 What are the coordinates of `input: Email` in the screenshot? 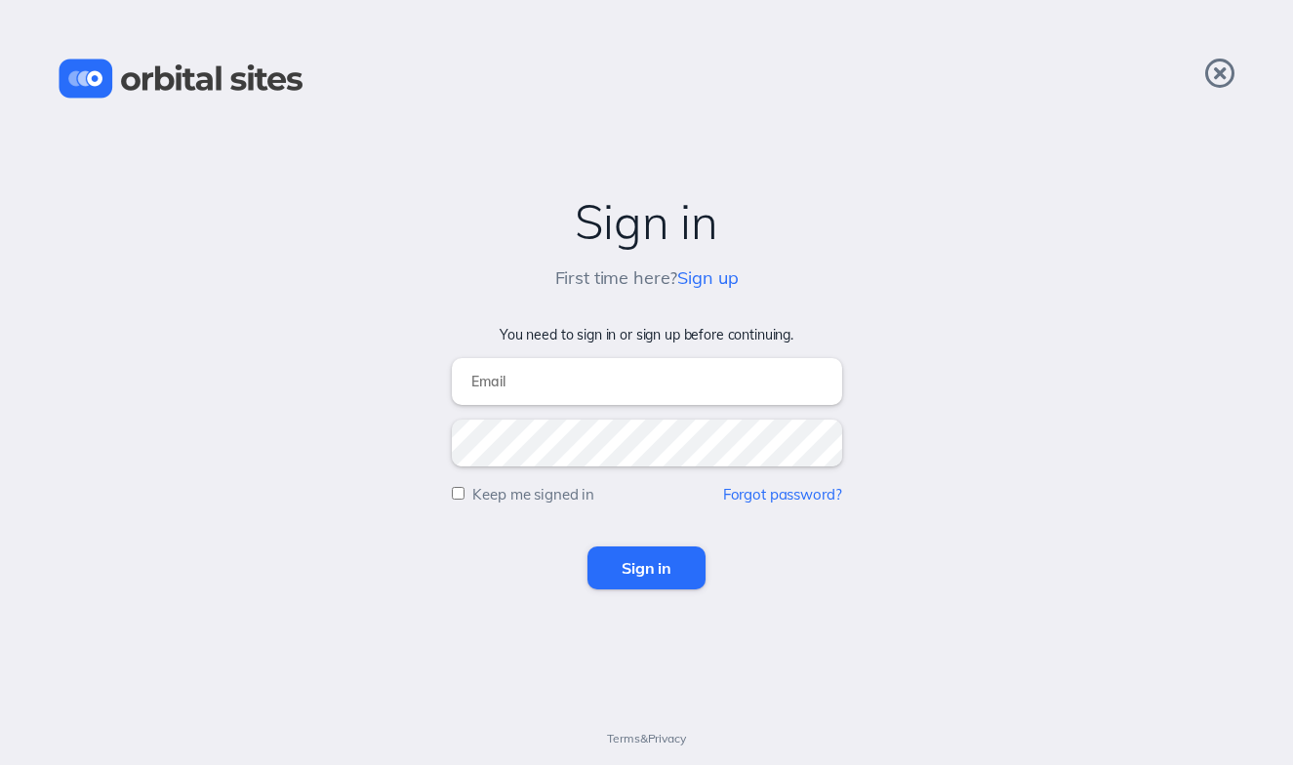 It's located at (647, 382).